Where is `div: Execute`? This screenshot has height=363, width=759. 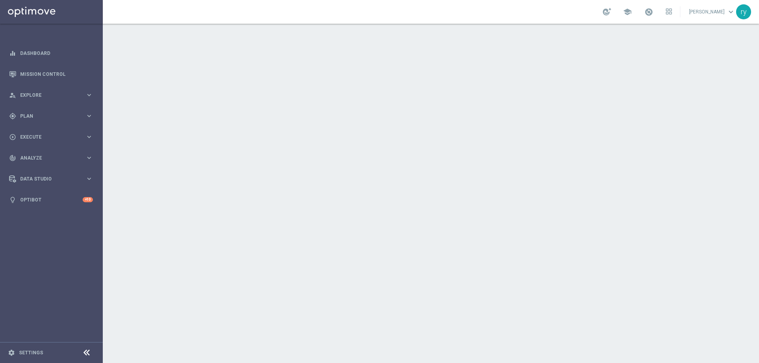 div: Execute is located at coordinates (47, 137).